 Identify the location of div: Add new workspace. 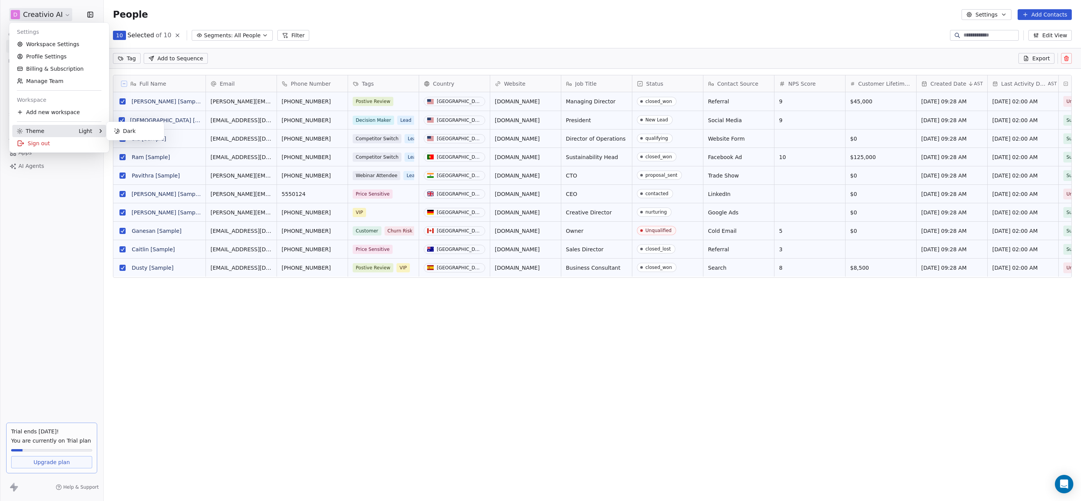
(59, 112).